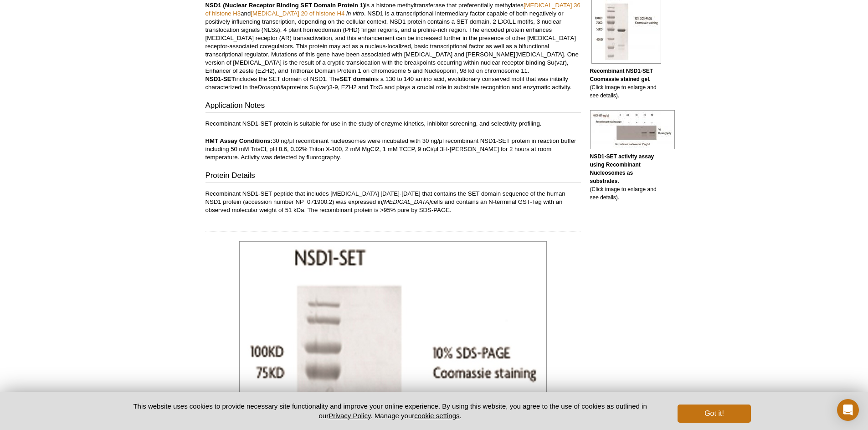 Image resolution: width=868 pixels, height=430 pixels. Describe the element at coordinates (622, 169) in the screenshot. I see `b: NSD1-SET activity assay using Recombinant Nucleosomes as substrates.` at that location.